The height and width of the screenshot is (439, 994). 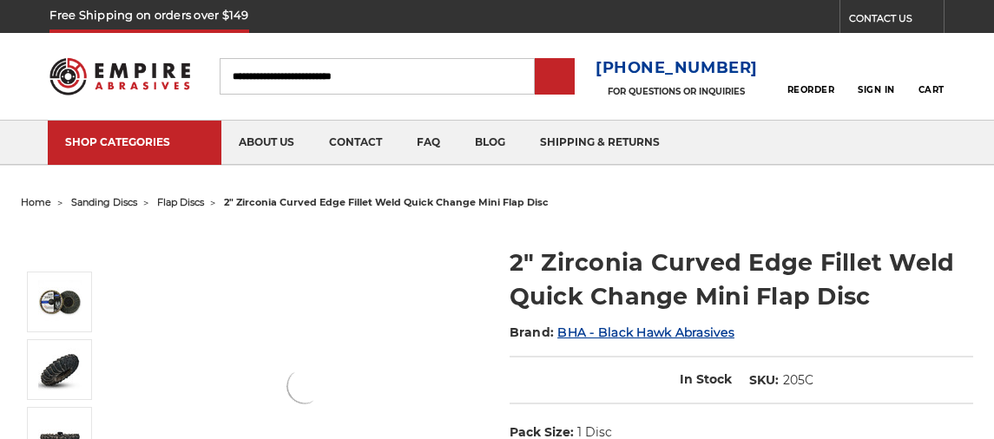 What do you see at coordinates (60, 370) in the screenshot?
I see `img: die grinder fillet weld flap disc` at bounding box center [60, 370].